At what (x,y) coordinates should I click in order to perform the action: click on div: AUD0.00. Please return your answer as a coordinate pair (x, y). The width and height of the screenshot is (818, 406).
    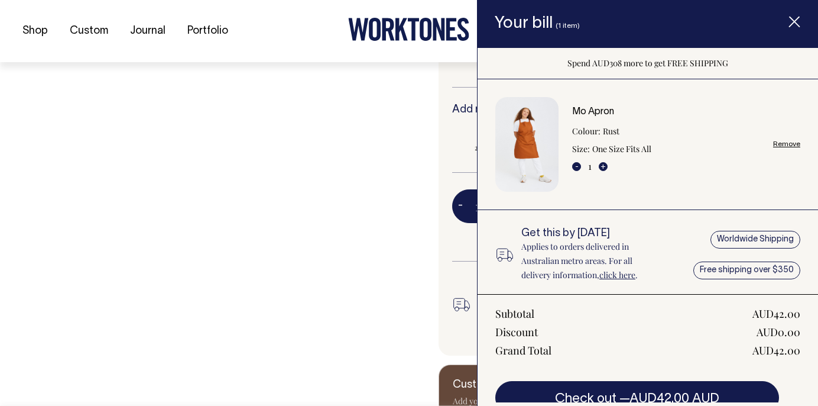
    Looking at the image, I should click on (779, 332).